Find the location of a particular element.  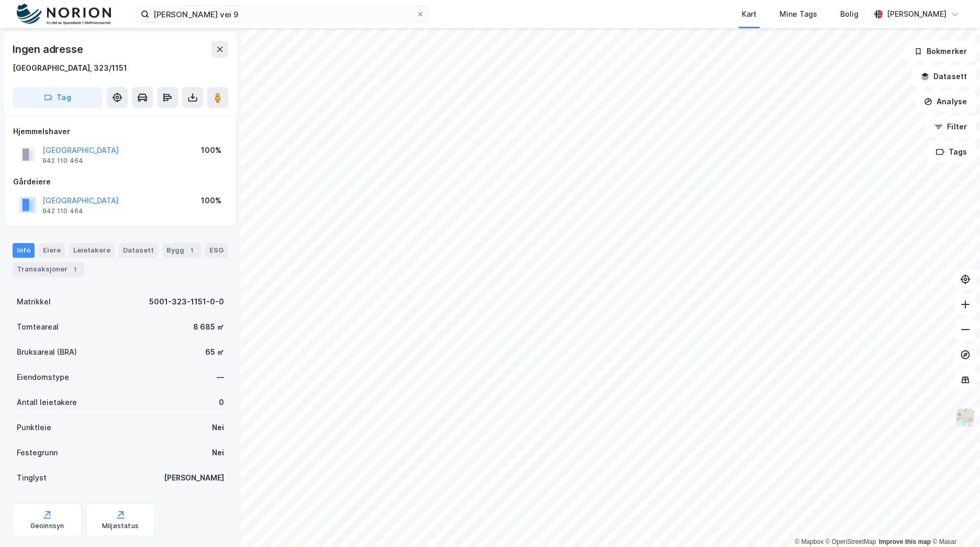

div: 8 685 ㎡ is located at coordinates (208, 327).